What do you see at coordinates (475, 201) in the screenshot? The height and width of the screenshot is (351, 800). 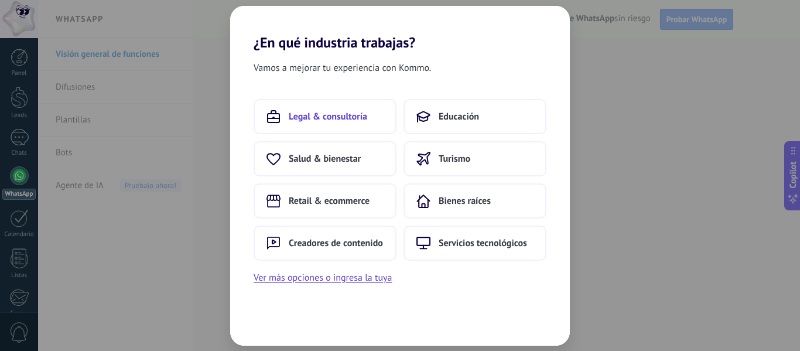 I see `button: Bienes raíces` at bounding box center [475, 201].